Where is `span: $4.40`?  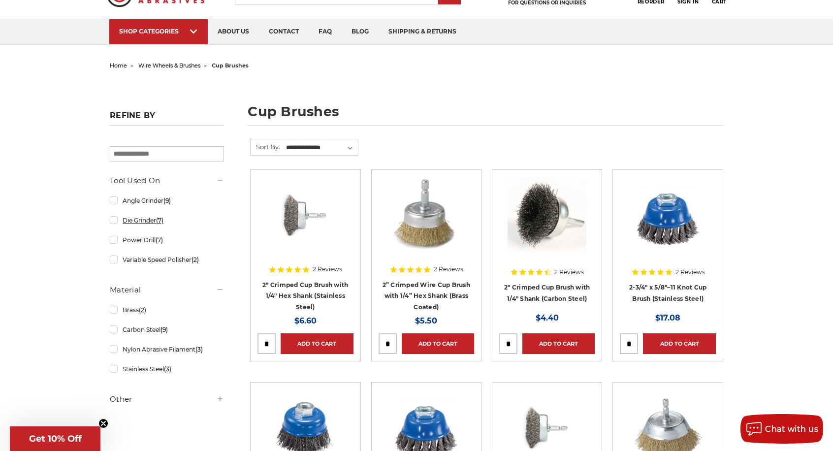 span: $4.40 is located at coordinates (547, 318).